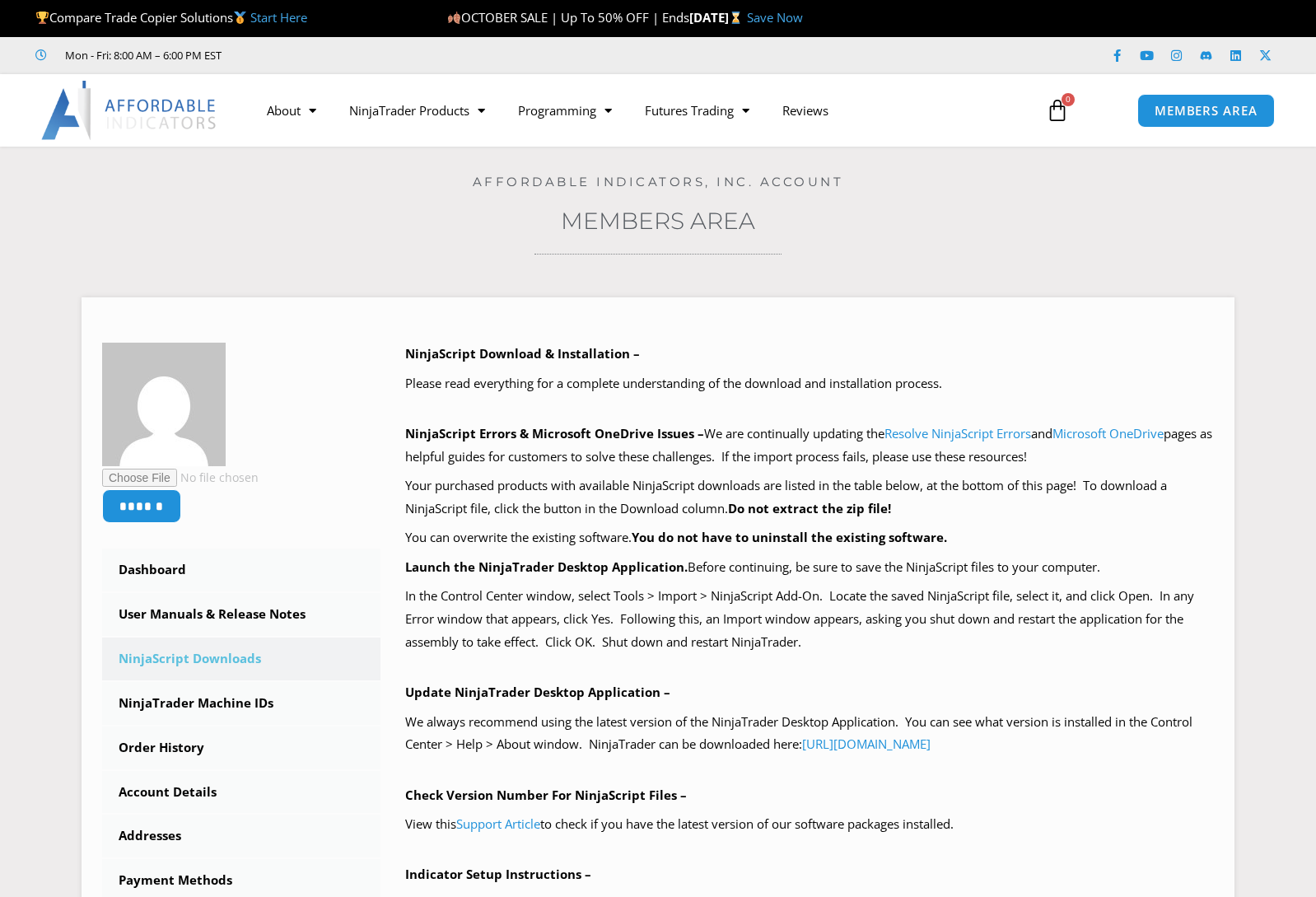 Image resolution: width=1316 pixels, height=897 pixels. I want to click on b: You do not have to uninstall the existing software., so click(789, 537).